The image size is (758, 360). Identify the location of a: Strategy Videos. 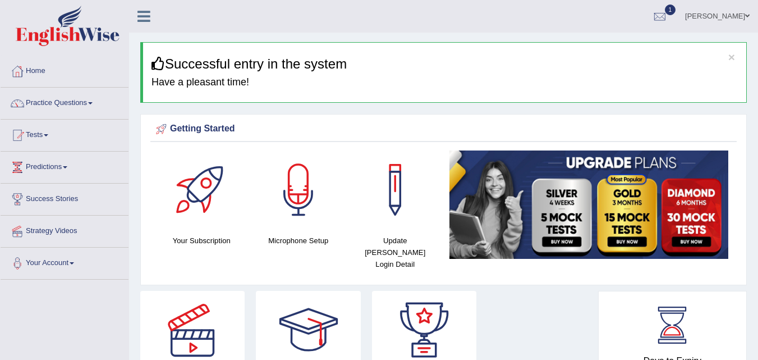
(65, 230).